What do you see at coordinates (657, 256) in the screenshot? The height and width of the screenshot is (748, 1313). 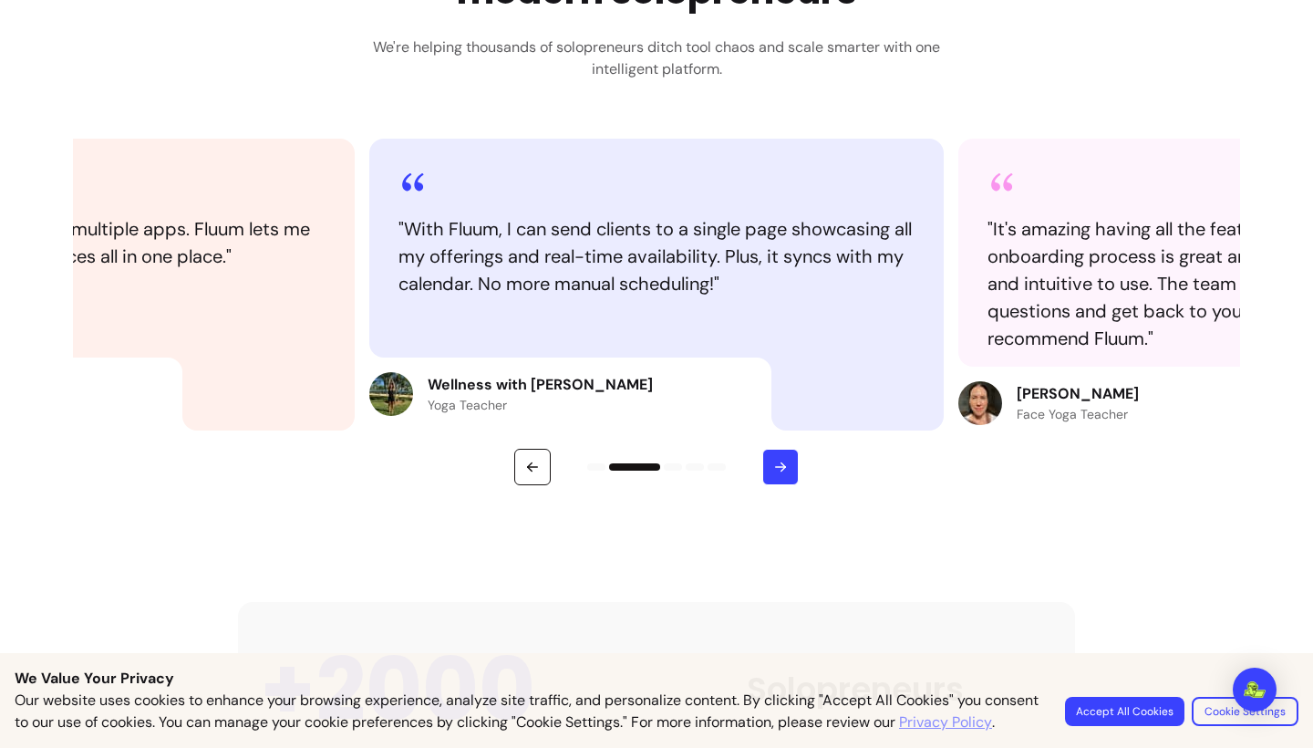 I see `blockquote: " With Fluum, I can send clients to a single page showcasing all my offerings and real-time avail...` at bounding box center [657, 256].